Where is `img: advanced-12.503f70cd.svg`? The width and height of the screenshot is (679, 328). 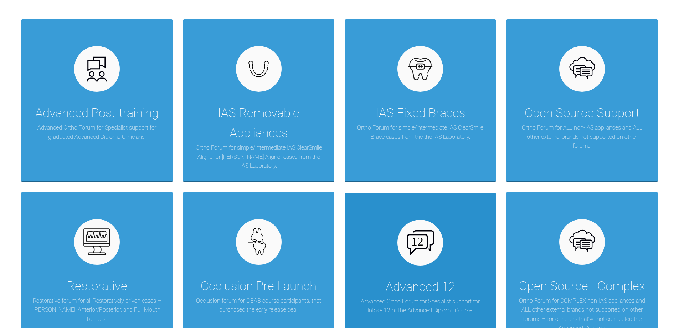 img: advanced-12.503f70cd.svg is located at coordinates (420, 242).